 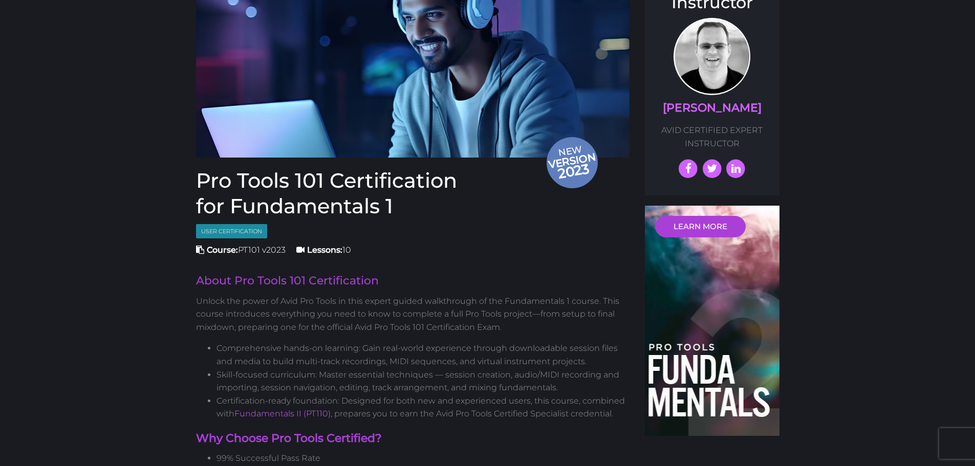 I want to click on p: Unlock the power of Avid Pro Tools in this expert guided walkthrough of the Fundamentals 1 course..., so click(x=413, y=314).